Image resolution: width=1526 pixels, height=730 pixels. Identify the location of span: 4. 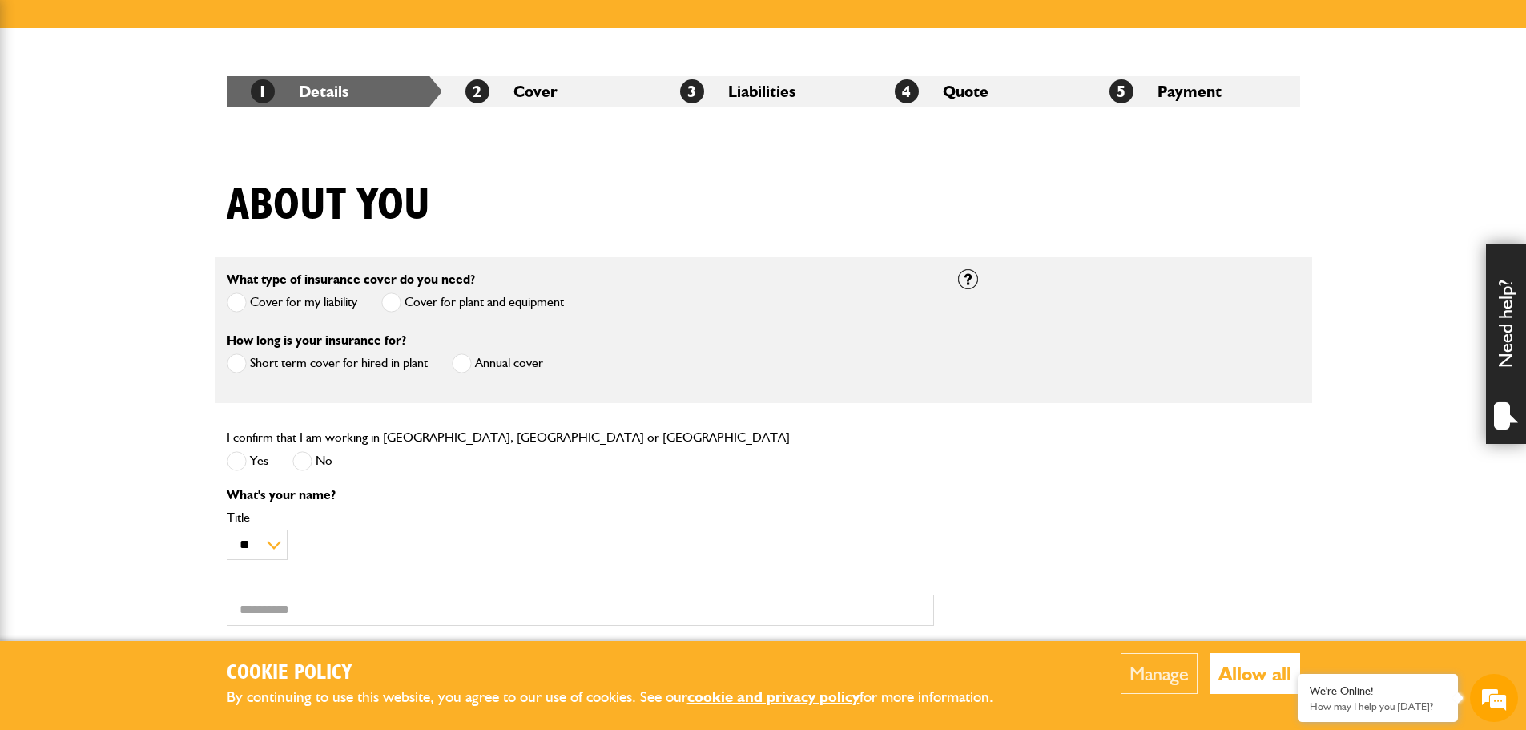
(907, 91).